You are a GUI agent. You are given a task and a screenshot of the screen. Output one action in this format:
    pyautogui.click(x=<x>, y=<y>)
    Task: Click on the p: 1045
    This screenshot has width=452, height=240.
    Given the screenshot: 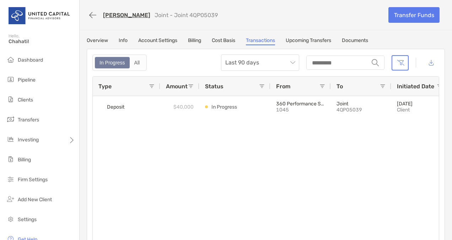 What is the action you would take?
    pyautogui.click(x=301, y=109)
    